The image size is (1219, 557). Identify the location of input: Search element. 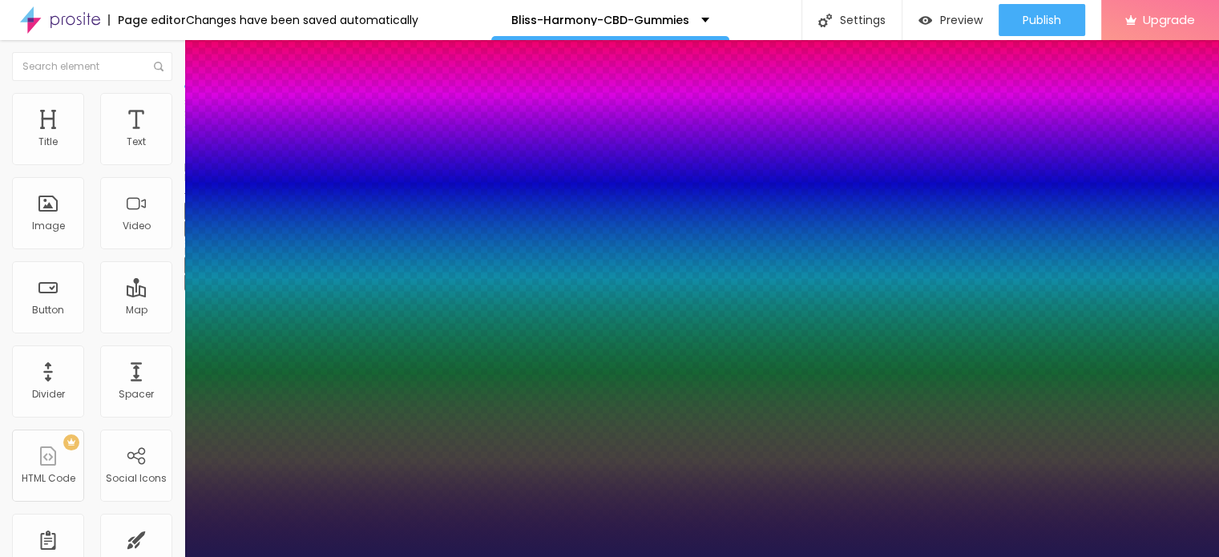
(92, 67).